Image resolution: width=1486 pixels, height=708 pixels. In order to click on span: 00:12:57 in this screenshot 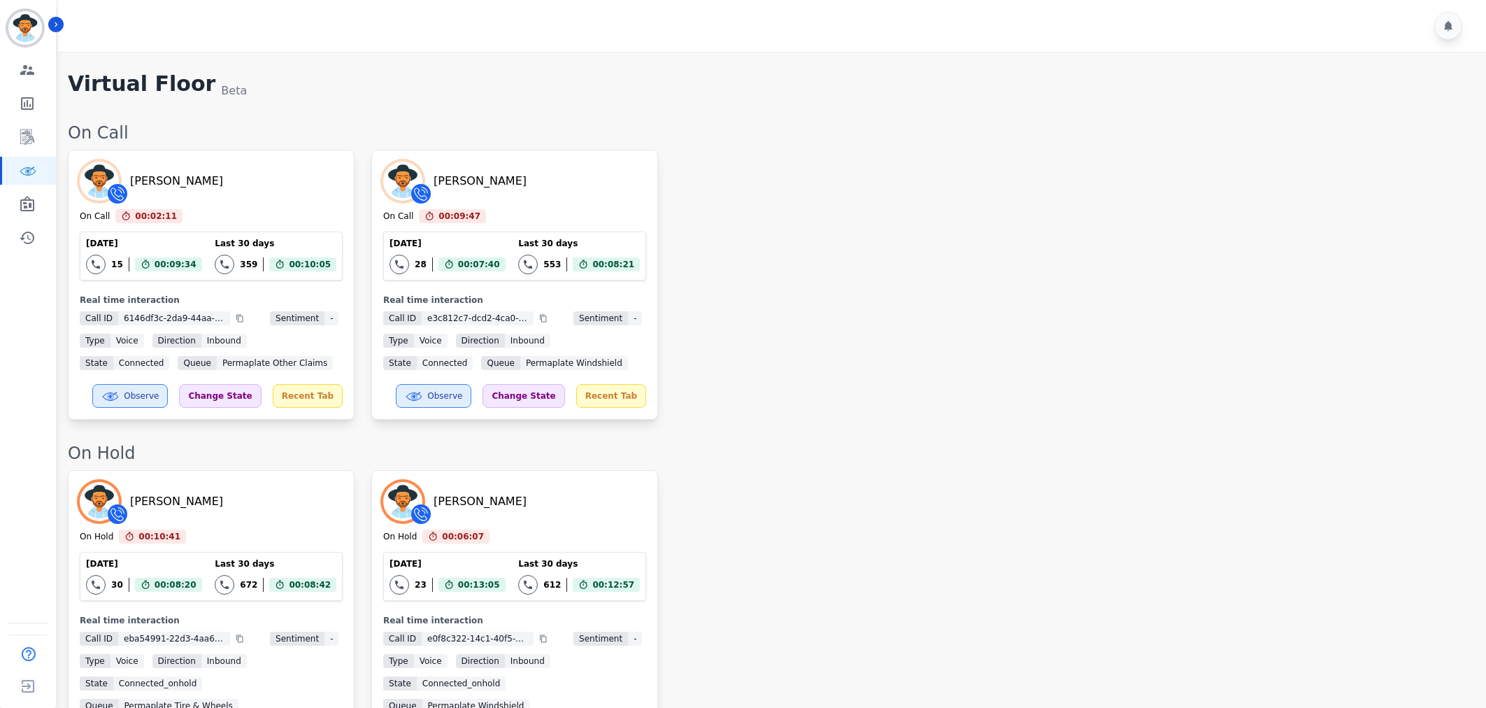, I will do `click(613, 585)`.